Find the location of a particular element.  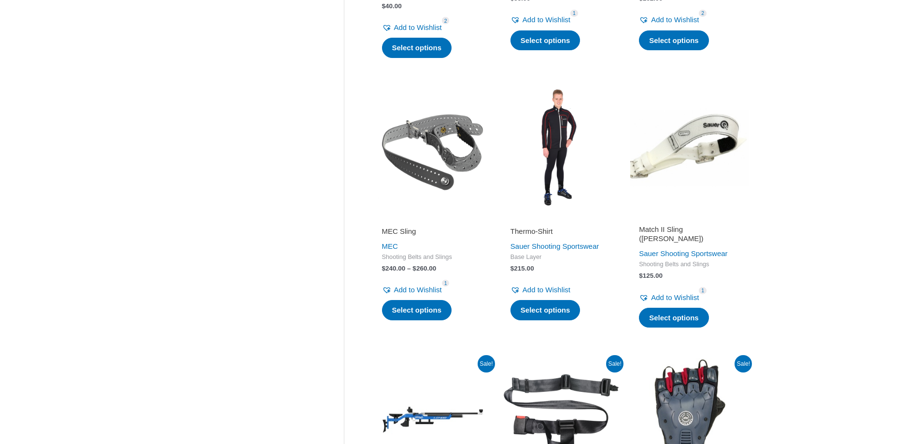

a: Thermo-Shirt is located at coordinates (561, 233).